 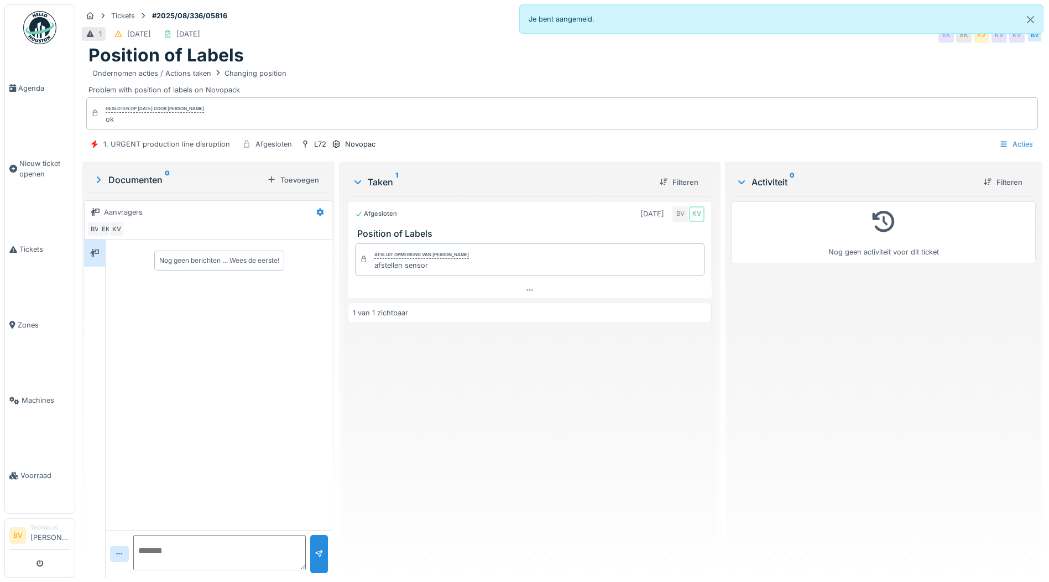 I want to click on div: Tickets, so click(x=123, y=15).